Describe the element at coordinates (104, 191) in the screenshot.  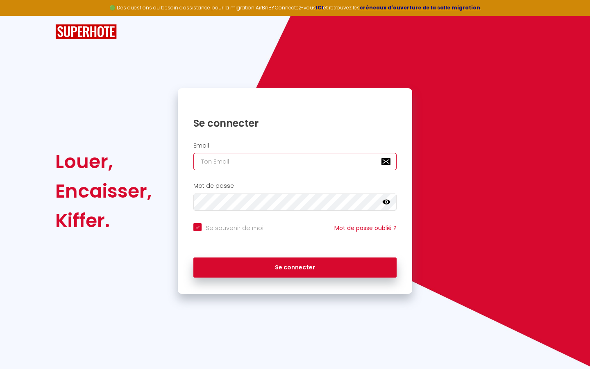
I see `div: Encaisser,` at that location.